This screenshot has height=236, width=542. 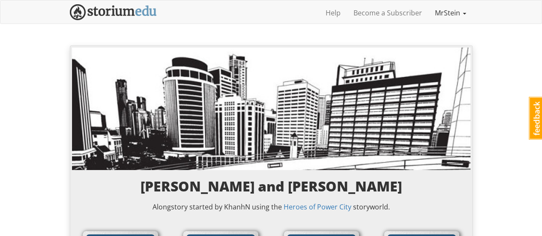 I want to click on a: Help, so click(x=333, y=13).